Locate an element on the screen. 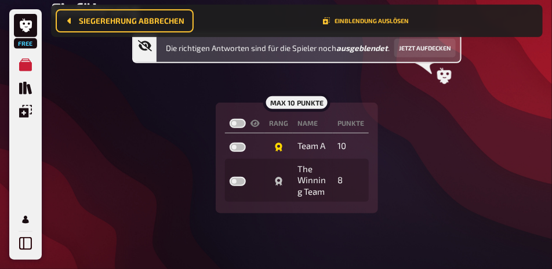 Image resolution: width=552 pixels, height=269 pixels. div: Team A is located at coordinates (312, 146).